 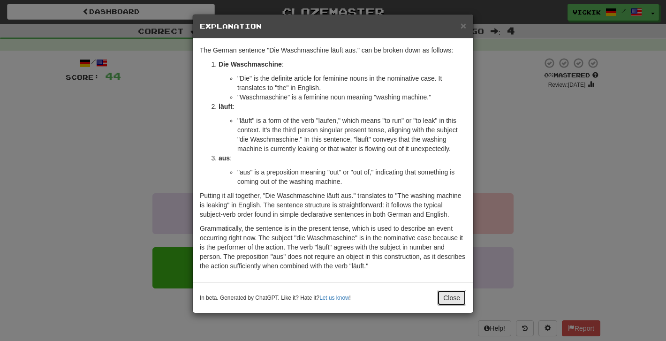 I want to click on strong: Die Waschmaschine, so click(x=250, y=64).